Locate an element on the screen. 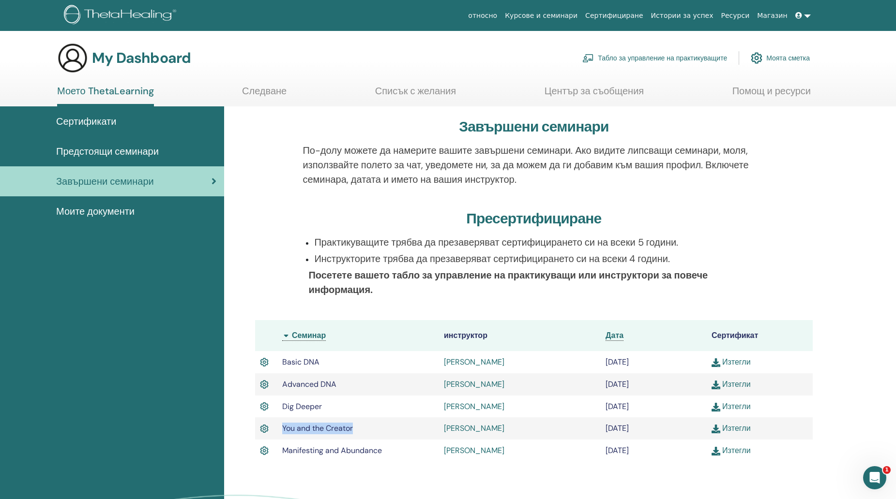  a: Сертифициране is located at coordinates (614, 15).